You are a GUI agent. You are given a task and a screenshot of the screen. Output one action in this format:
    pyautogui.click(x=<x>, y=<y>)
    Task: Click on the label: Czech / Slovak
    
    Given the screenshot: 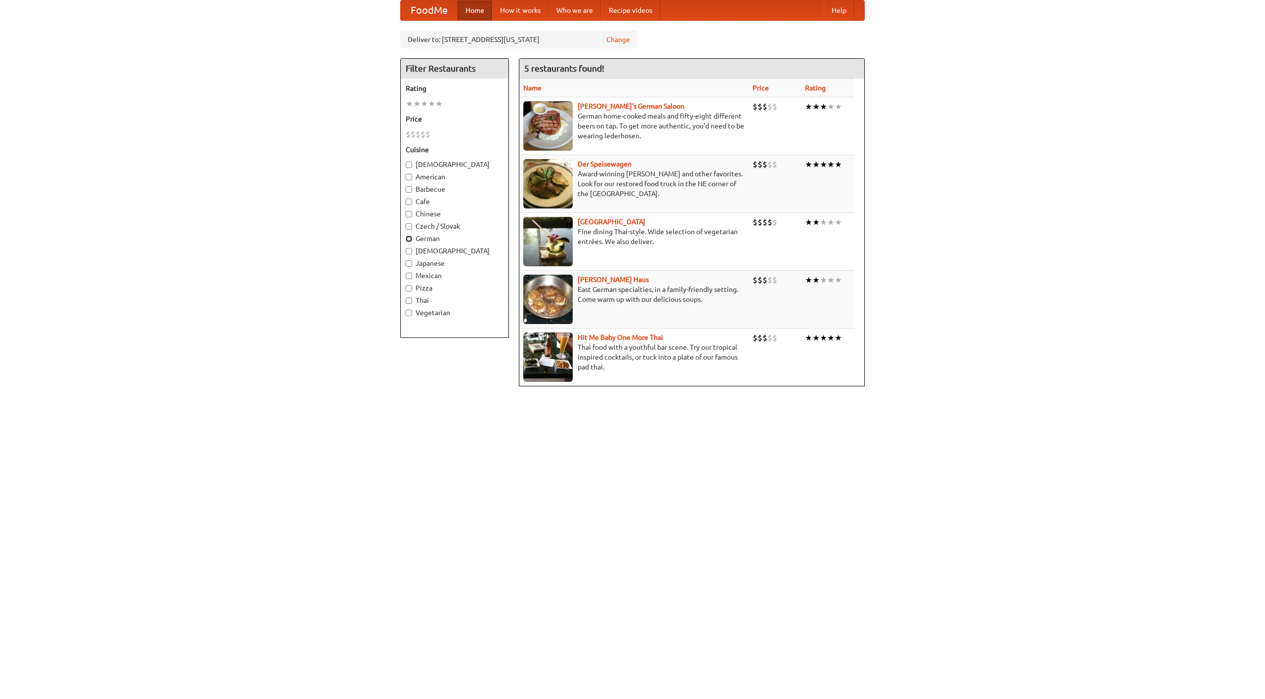 What is the action you would take?
    pyautogui.click(x=454, y=226)
    